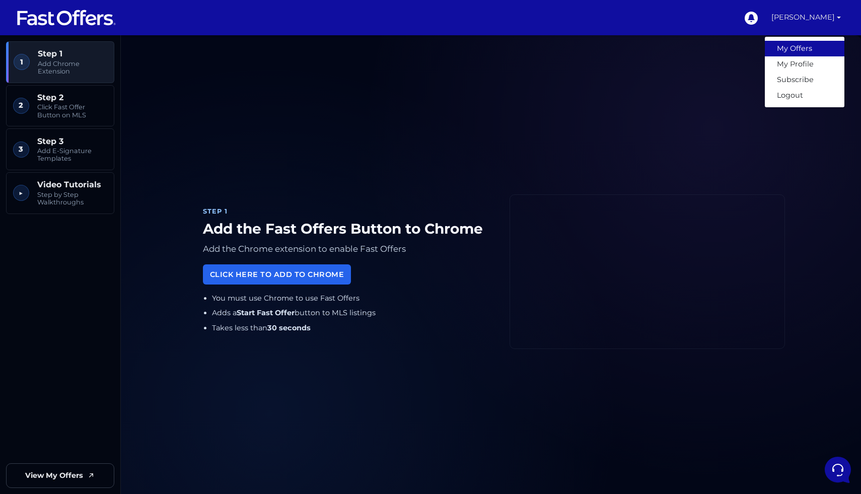 This screenshot has width=861, height=494. Describe the element at coordinates (98, 90) in the screenshot. I see `p: You: Support has been notified several times regarding this issue and have yet to reach out. Plea...` at that location.